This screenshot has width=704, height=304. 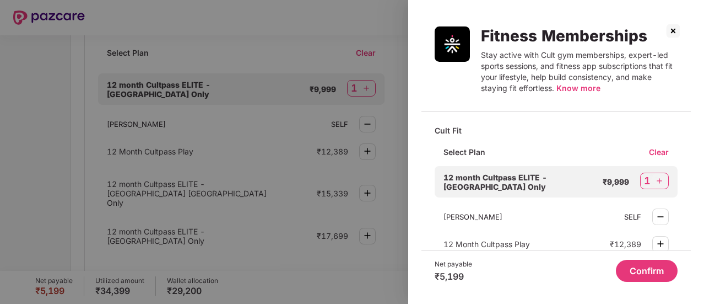 What do you see at coordinates (673, 31) in the screenshot?
I see `img: svg+xml;base64,PHN2ZyBpZD0iQ3Jvc3MtMzJ4MzIiIHhtbG5zPSJodHRwOi8vd3d3LnczLm9yZy8yMDAwL3N2ZyIgd2lkdG...` at bounding box center [673, 31].